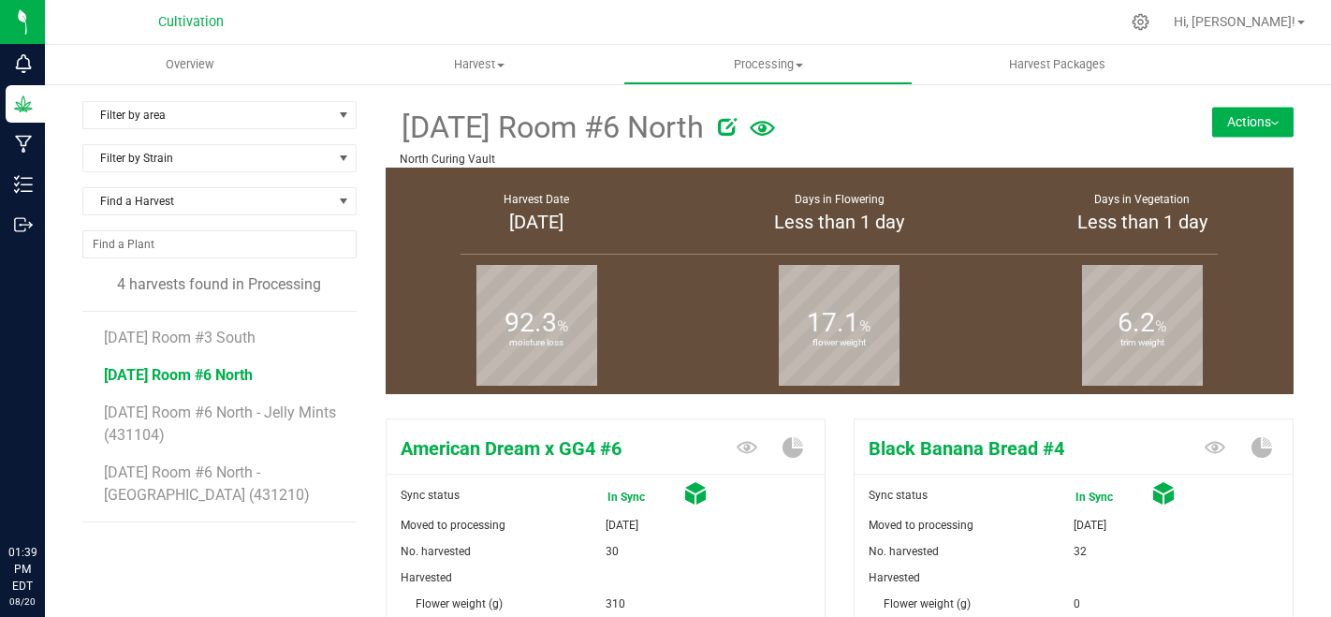 This screenshot has height=617, width=1331. Describe the element at coordinates (839, 213) in the screenshot. I see `group-info-box: Days in flowering` at that location.